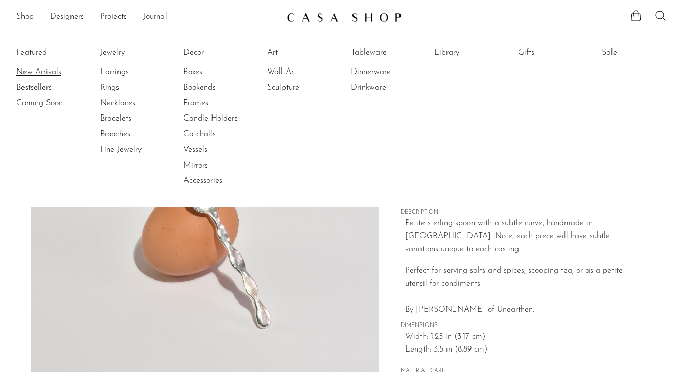  I want to click on a: Earrings, so click(138, 72).